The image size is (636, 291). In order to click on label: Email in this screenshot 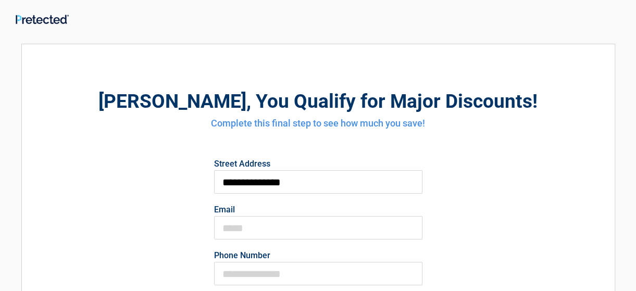, I will do `click(318, 210)`.